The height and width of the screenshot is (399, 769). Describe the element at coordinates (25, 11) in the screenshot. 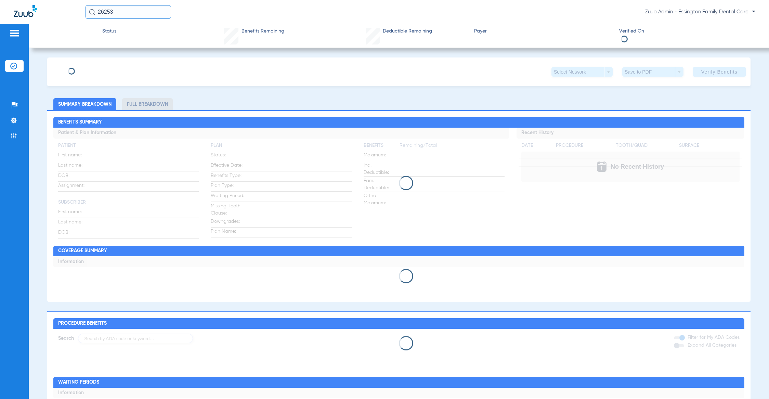

I see `img: Zuub Logo` at that location.